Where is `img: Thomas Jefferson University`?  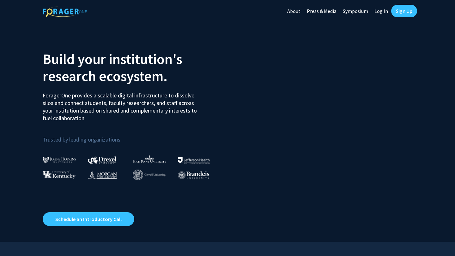 img: Thomas Jefferson University is located at coordinates (194, 160).